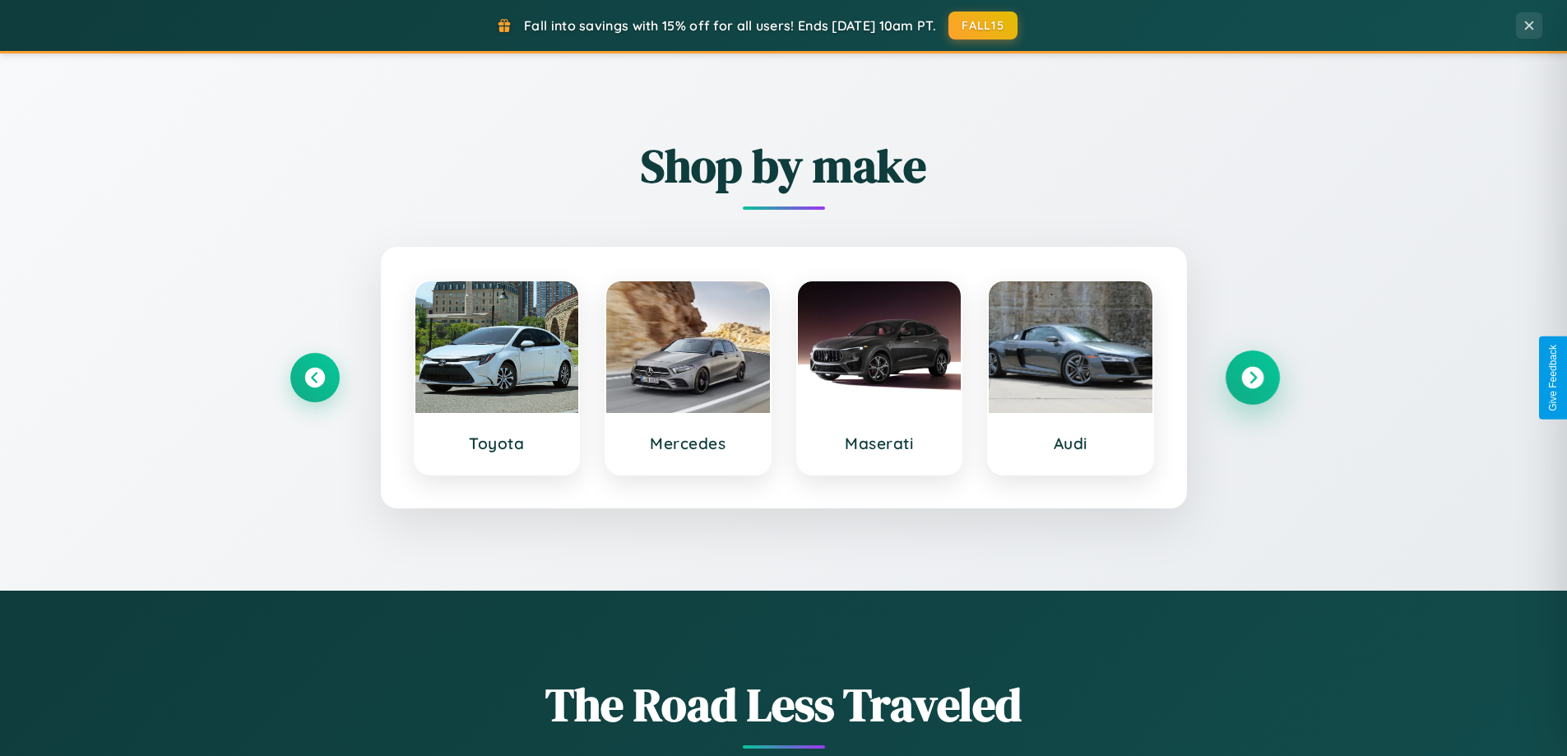 This screenshot has height=756, width=1567. I want to click on h2: Shop by make, so click(784, 165).